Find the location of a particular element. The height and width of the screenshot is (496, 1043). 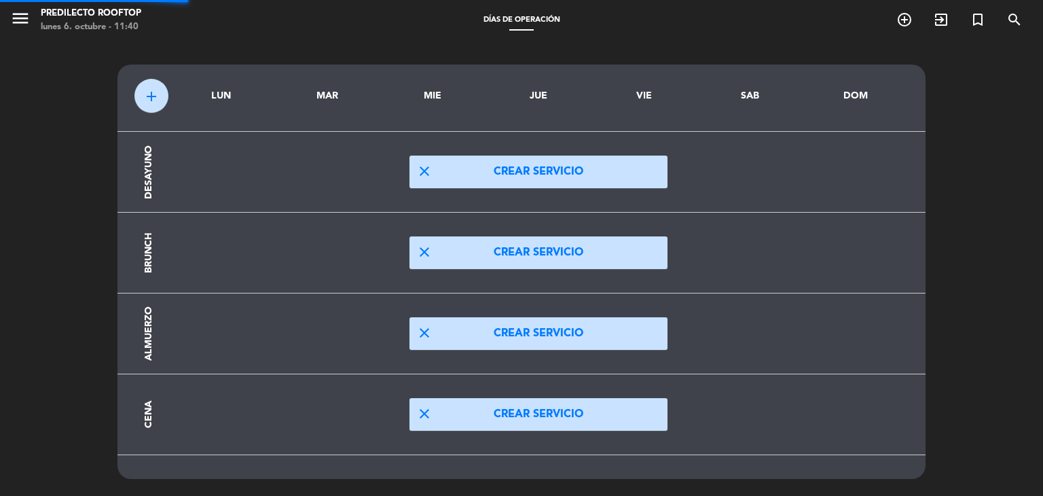

div: lunes 6. octubre - 11:40 is located at coordinates (91, 27).